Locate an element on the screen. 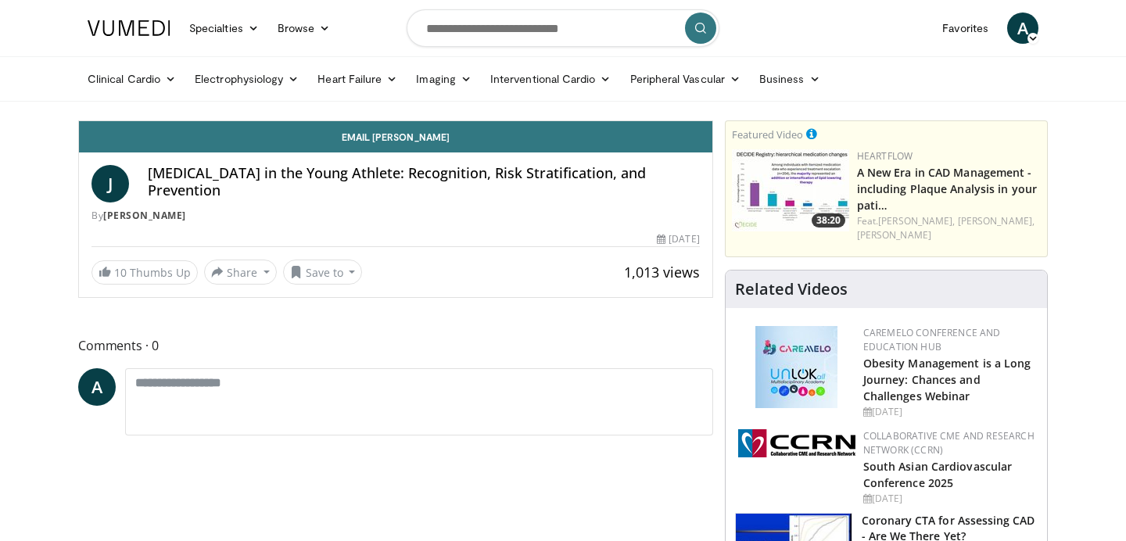 This screenshot has width=1126, height=541. a: Specialties is located at coordinates (224, 28).